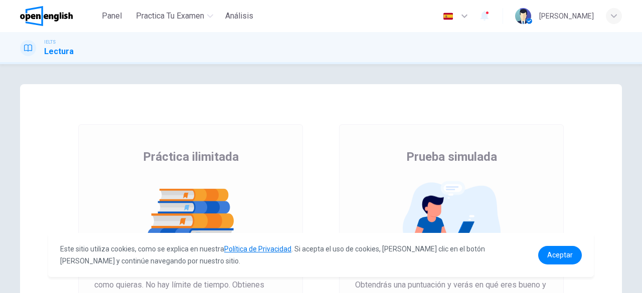 The image size is (642, 293). I want to click on a: OpenEnglish logo, so click(58, 16).